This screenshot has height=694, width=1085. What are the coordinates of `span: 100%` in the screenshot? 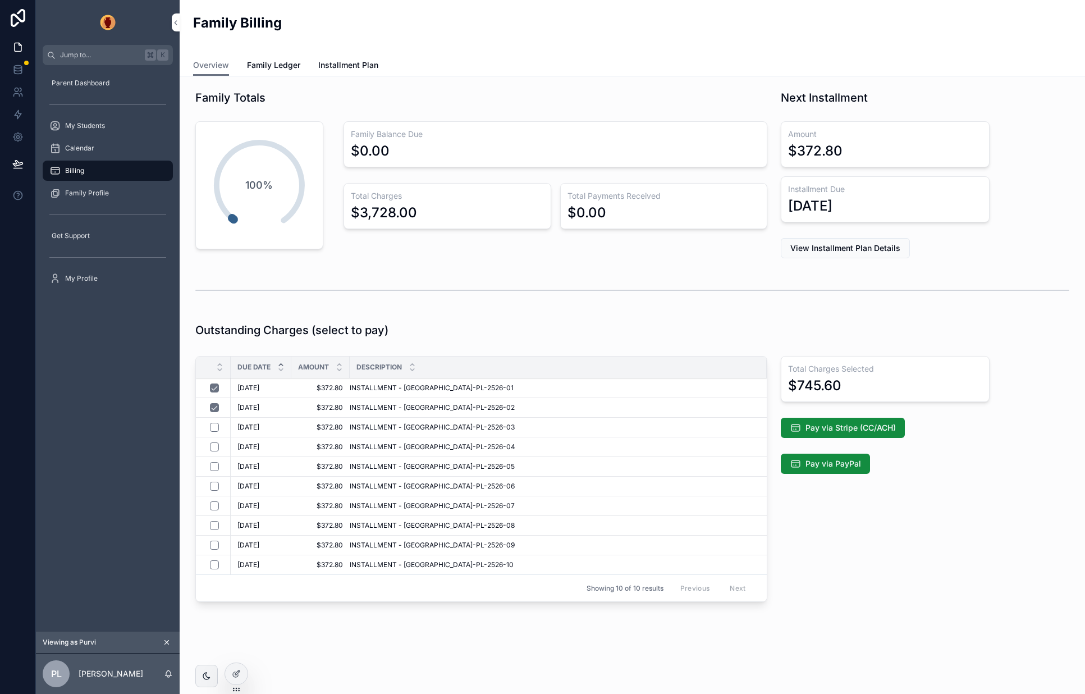 It's located at (259, 185).